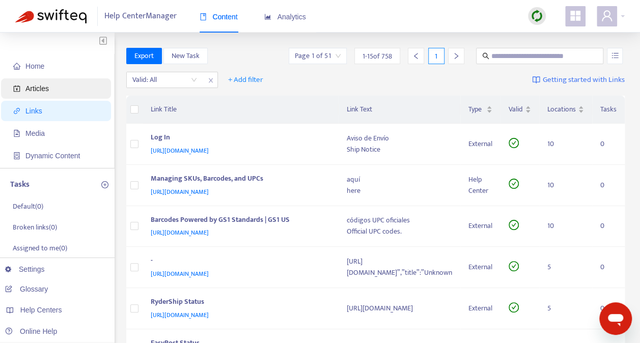 This screenshot has width=640, height=343. What do you see at coordinates (536, 80) in the screenshot?
I see `img: image-link` at bounding box center [536, 80].